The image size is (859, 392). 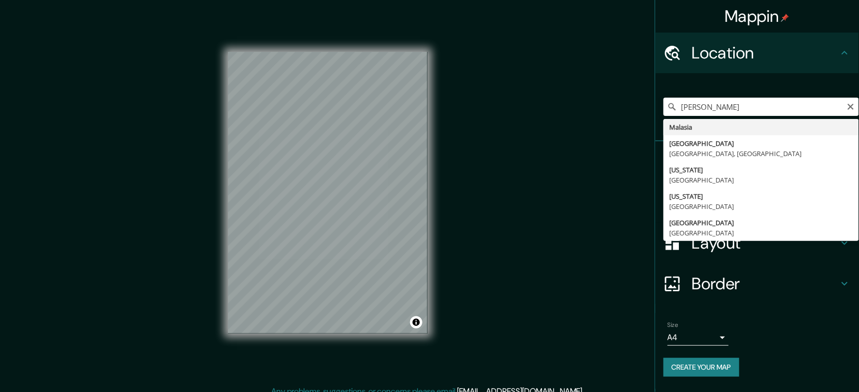 What do you see at coordinates (761, 107) in the screenshot?
I see `input: Pick your city or area` at bounding box center [761, 107].